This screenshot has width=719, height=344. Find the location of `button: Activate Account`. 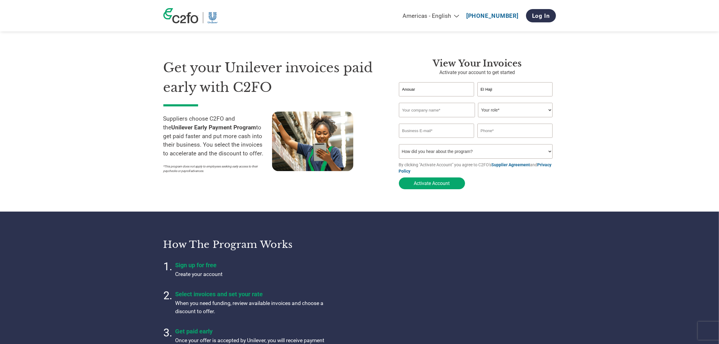

button: Activate Account is located at coordinates (432, 183).